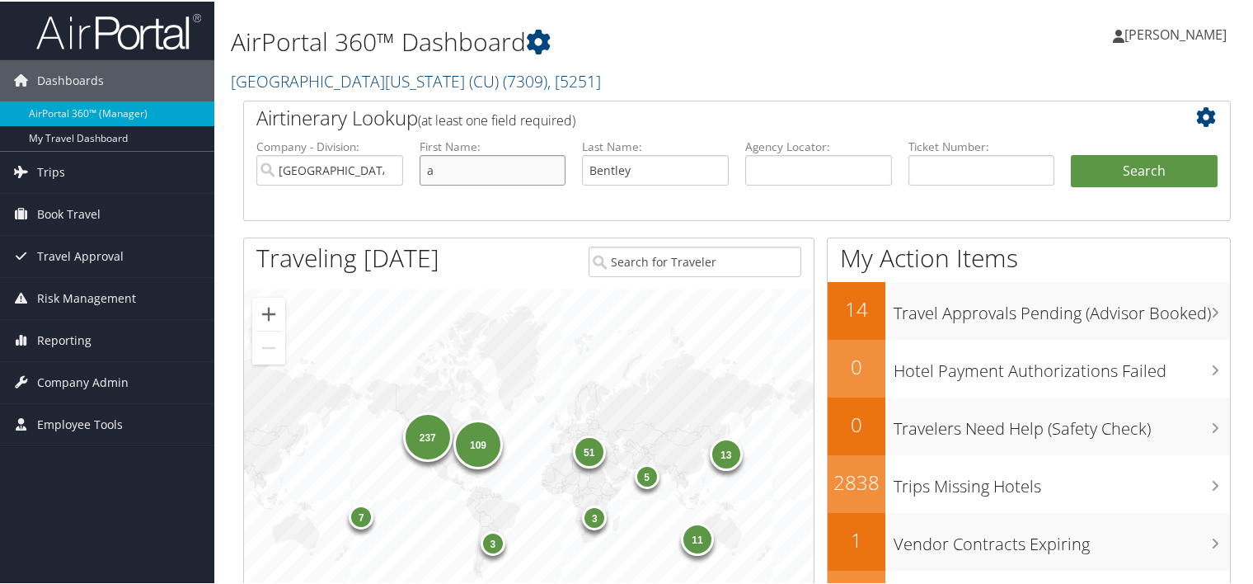 The height and width of the screenshot is (584, 1253). What do you see at coordinates (478, 443) in the screenshot?
I see `div: 109` at bounding box center [478, 443].